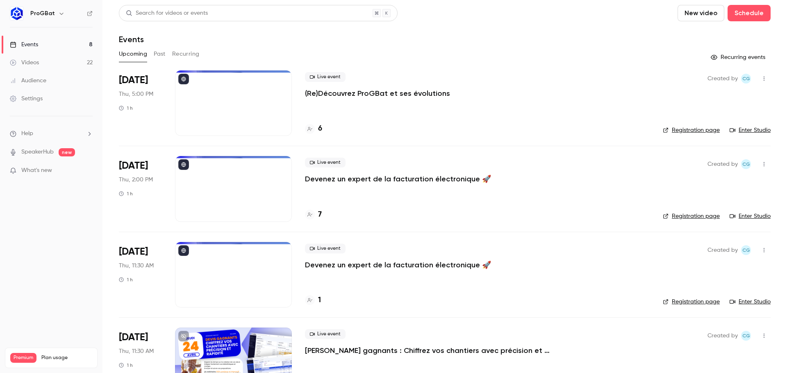 Image resolution: width=787 pixels, height=373 pixels. What do you see at coordinates (167, 13) in the screenshot?
I see `div: Search for videos or events` at bounding box center [167, 13].